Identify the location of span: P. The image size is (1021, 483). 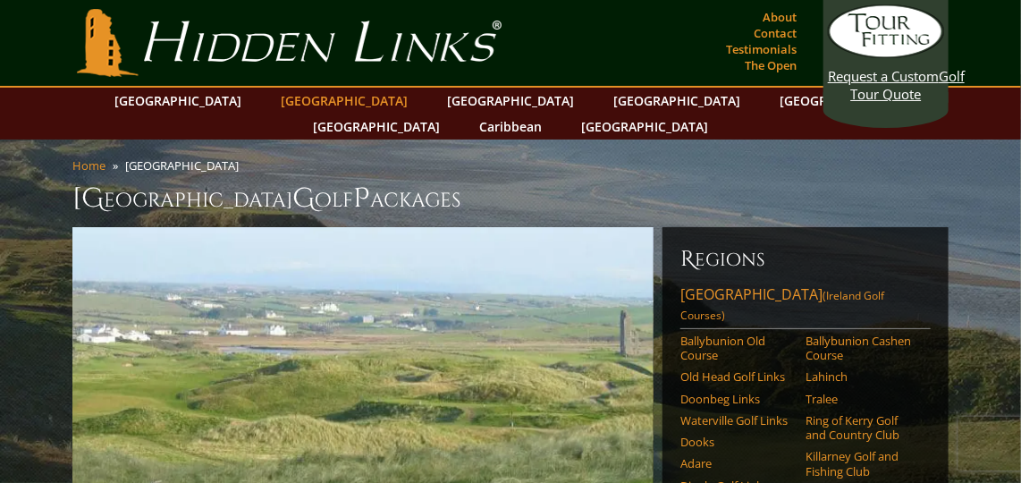
(361, 199).